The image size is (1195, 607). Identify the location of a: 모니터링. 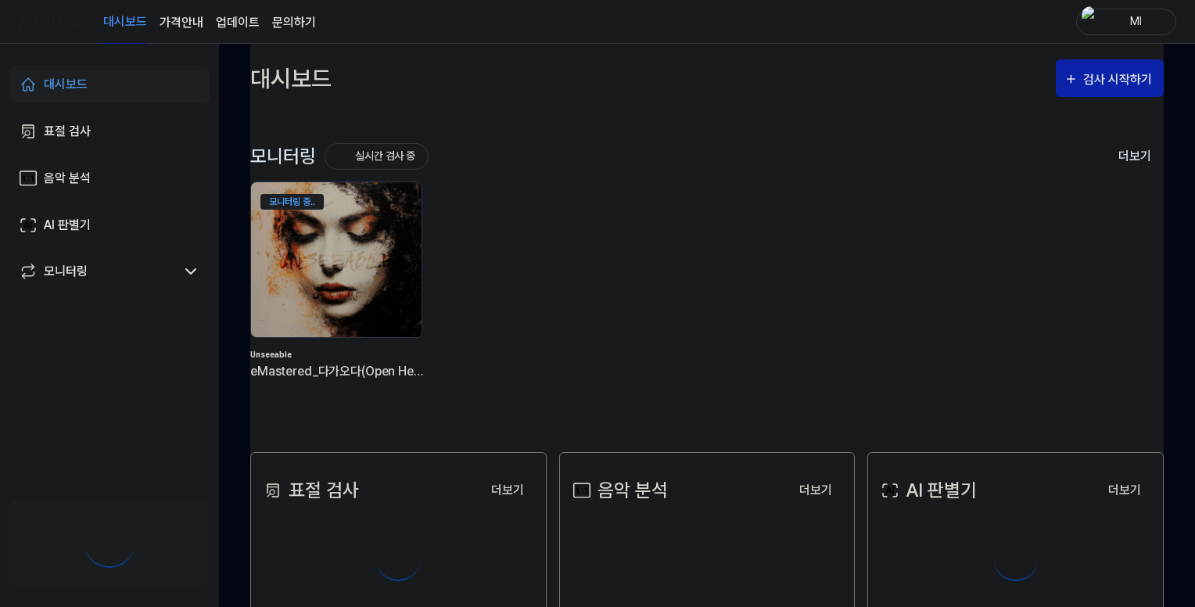
(97, 271).